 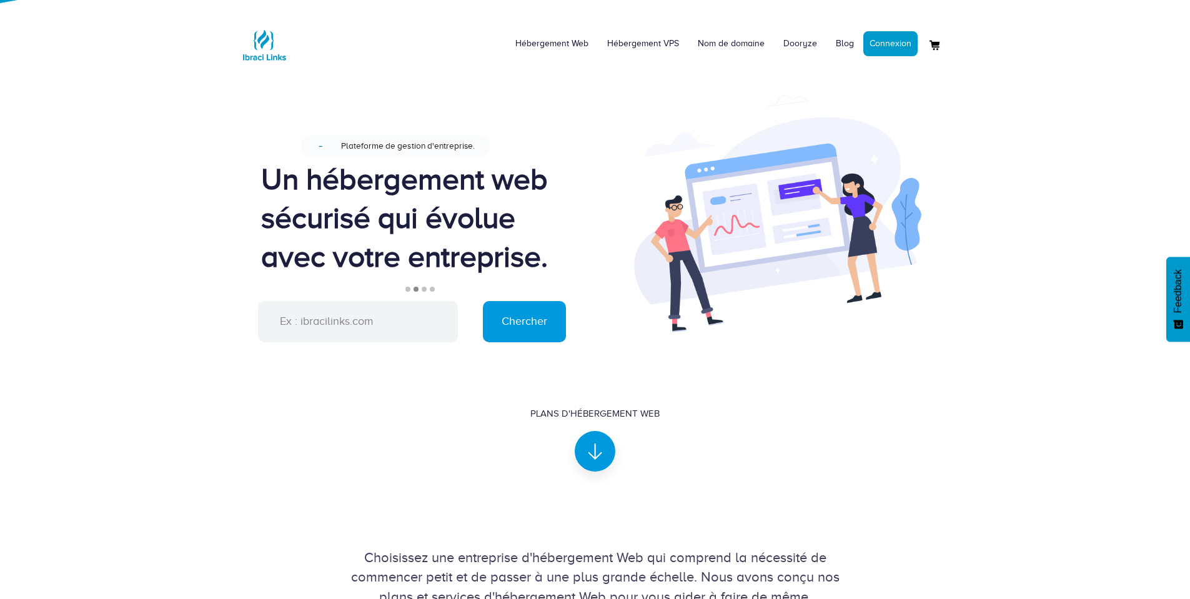 What do you see at coordinates (1178, 291) in the screenshot?
I see `span: Feedback` at bounding box center [1178, 291].